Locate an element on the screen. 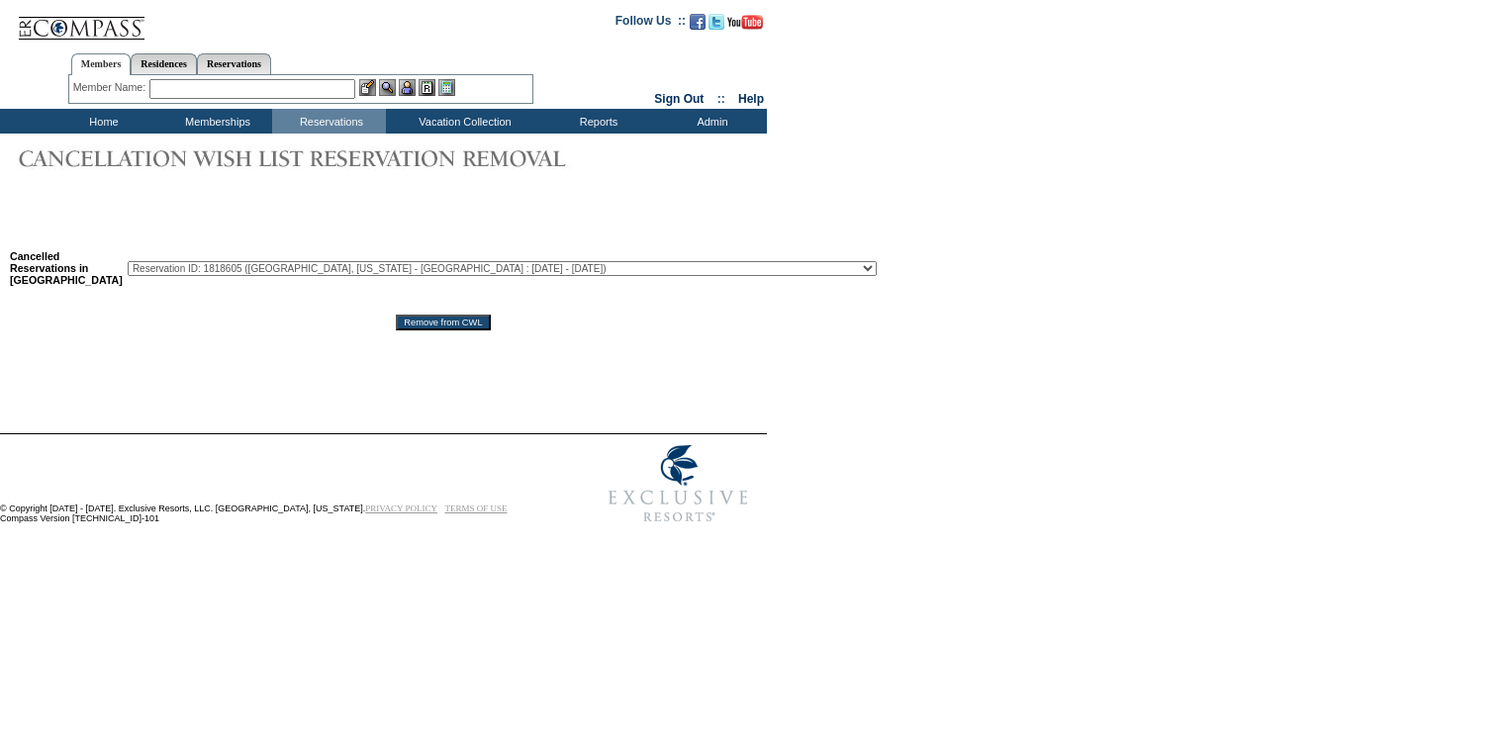 The height and width of the screenshot is (730, 1512). img: Follow us on Twitter is located at coordinates (716, 22).